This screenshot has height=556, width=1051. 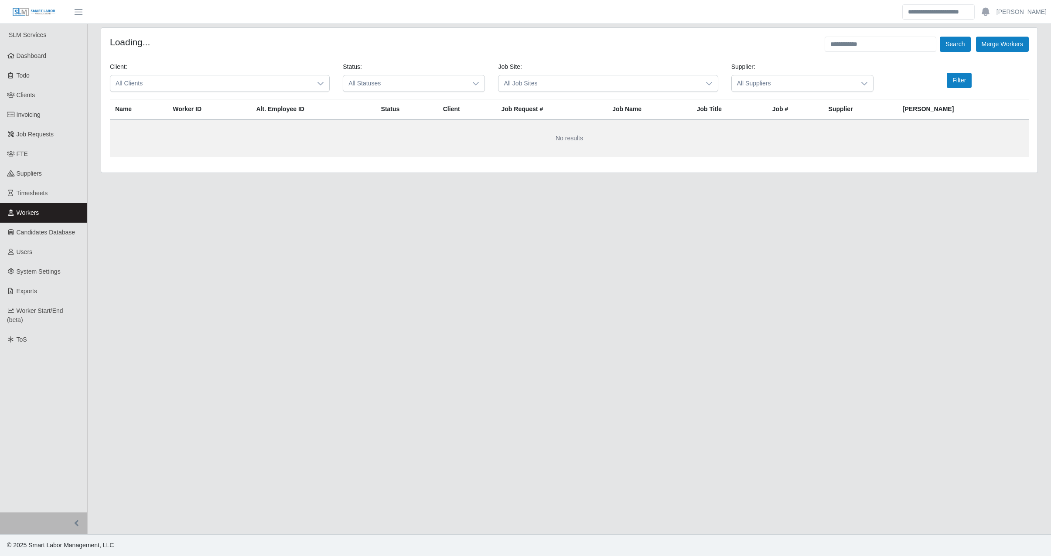 I want to click on span: ToS, so click(x=22, y=340).